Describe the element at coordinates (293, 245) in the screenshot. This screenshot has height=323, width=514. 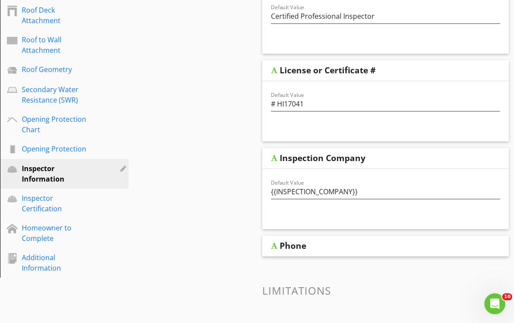
I see `div: Phone` at that location.